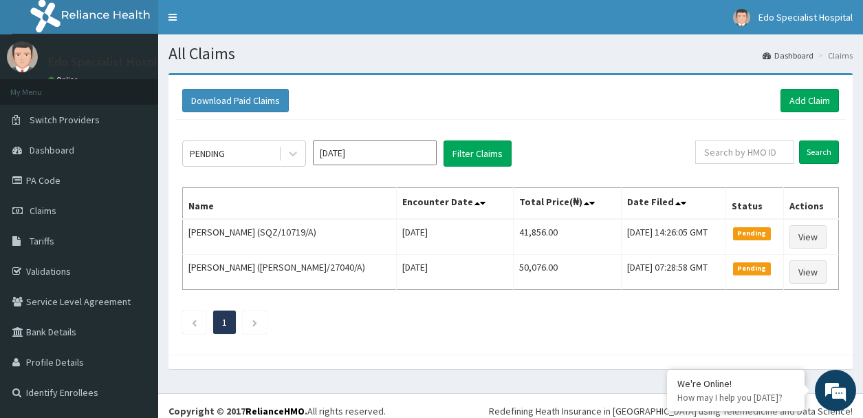 Image resolution: width=863 pixels, height=418 pixels. I want to click on span: Edo Specialist Hospital, so click(806, 17).